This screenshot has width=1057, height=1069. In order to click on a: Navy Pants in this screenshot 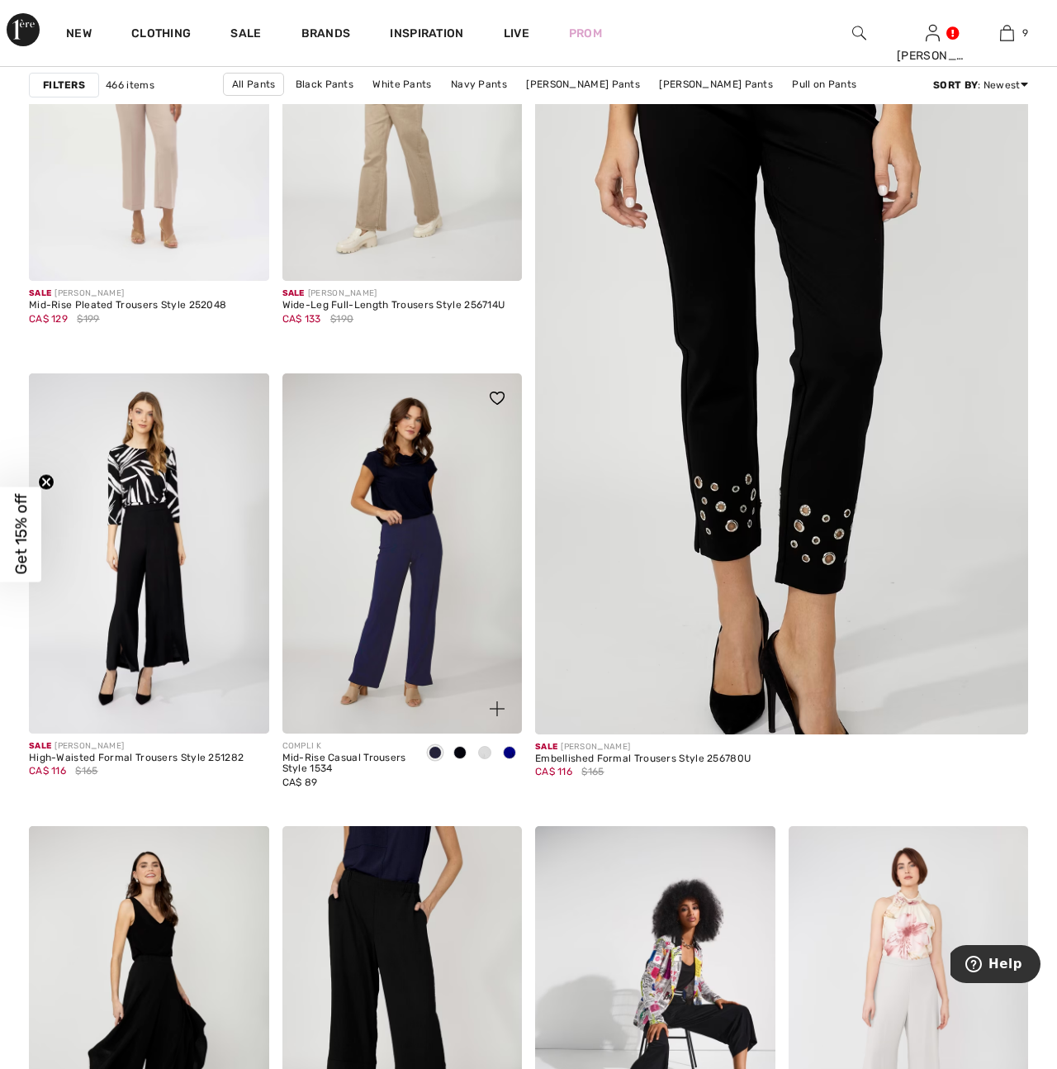, I will do `click(479, 84)`.